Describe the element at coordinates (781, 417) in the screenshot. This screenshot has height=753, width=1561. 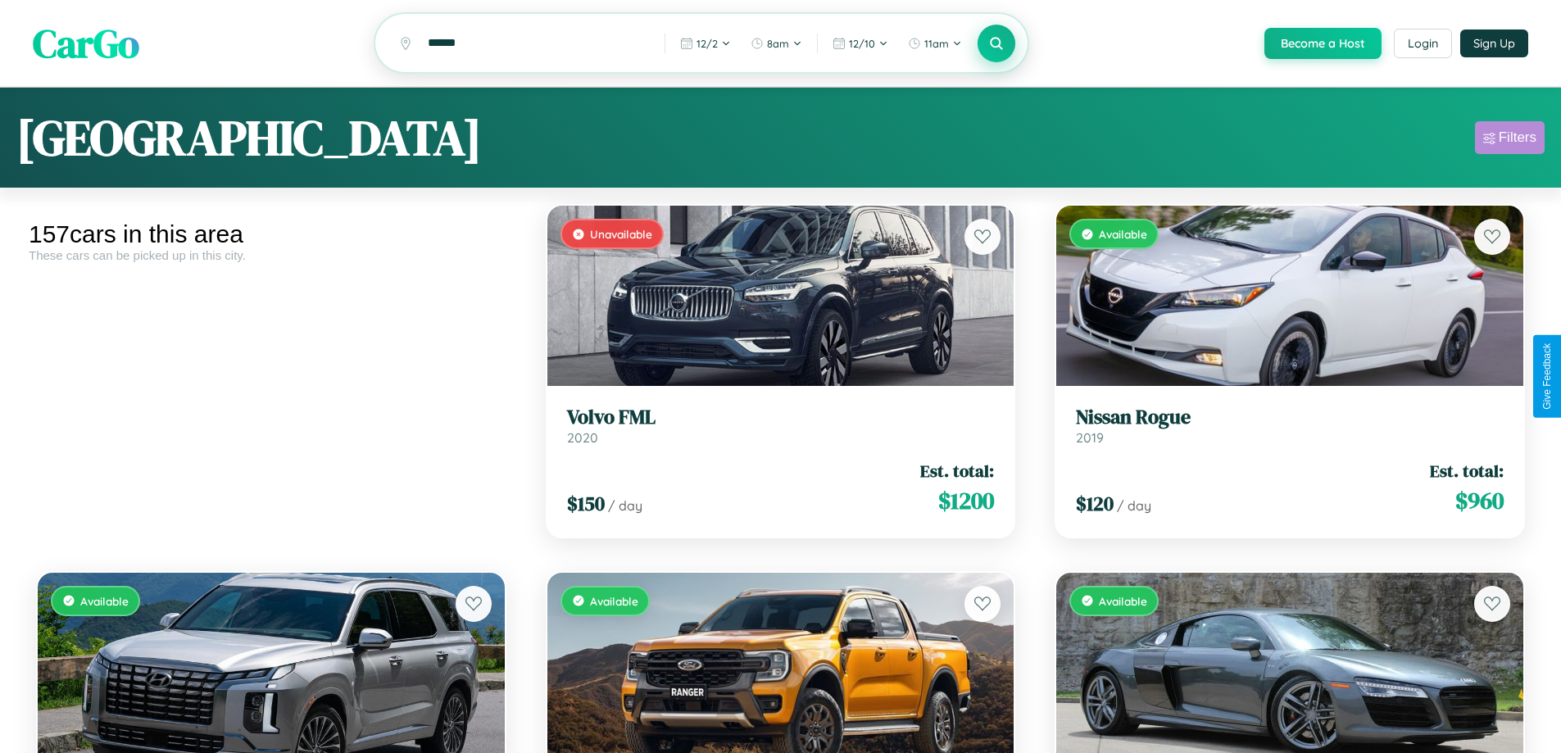
I see `h3: Volvo FML` at that location.